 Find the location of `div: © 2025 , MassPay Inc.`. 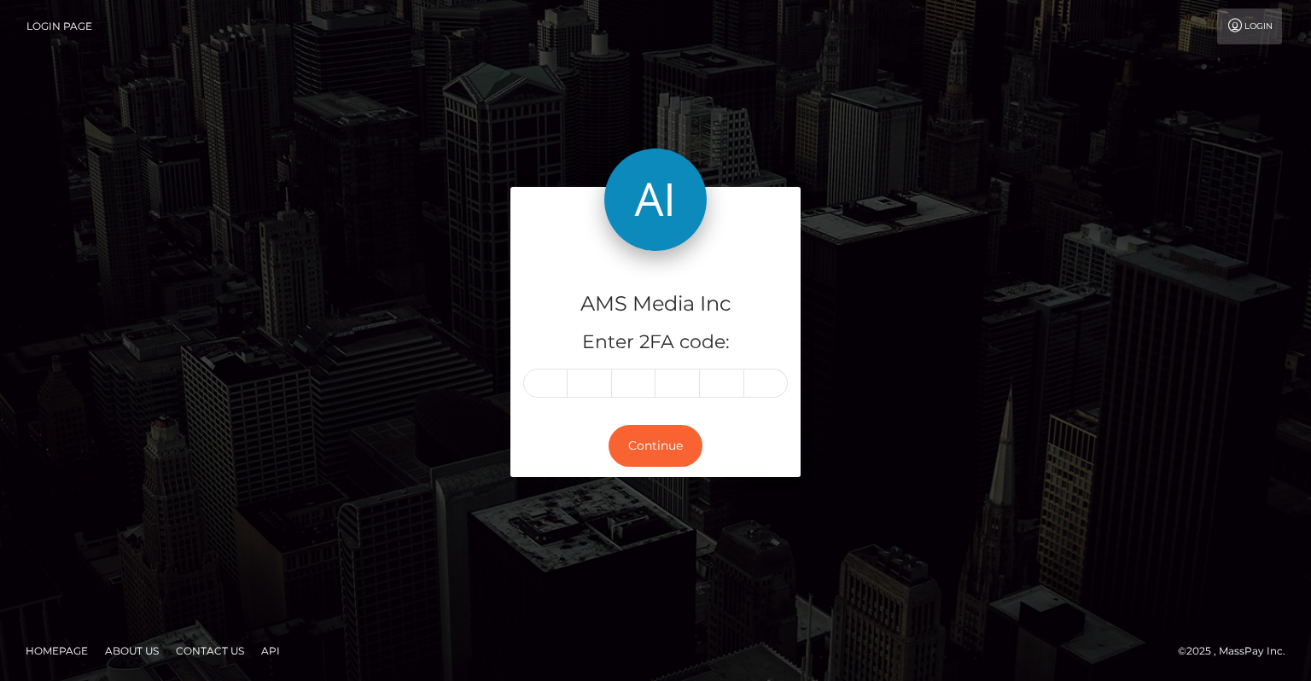

div: © 2025 , MassPay Inc. is located at coordinates (1238, 651).